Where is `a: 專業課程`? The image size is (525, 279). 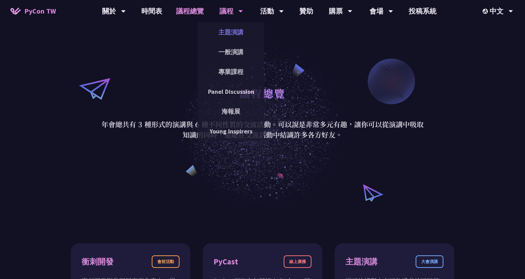 a: 專業課程 is located at coordinates (231, 72).